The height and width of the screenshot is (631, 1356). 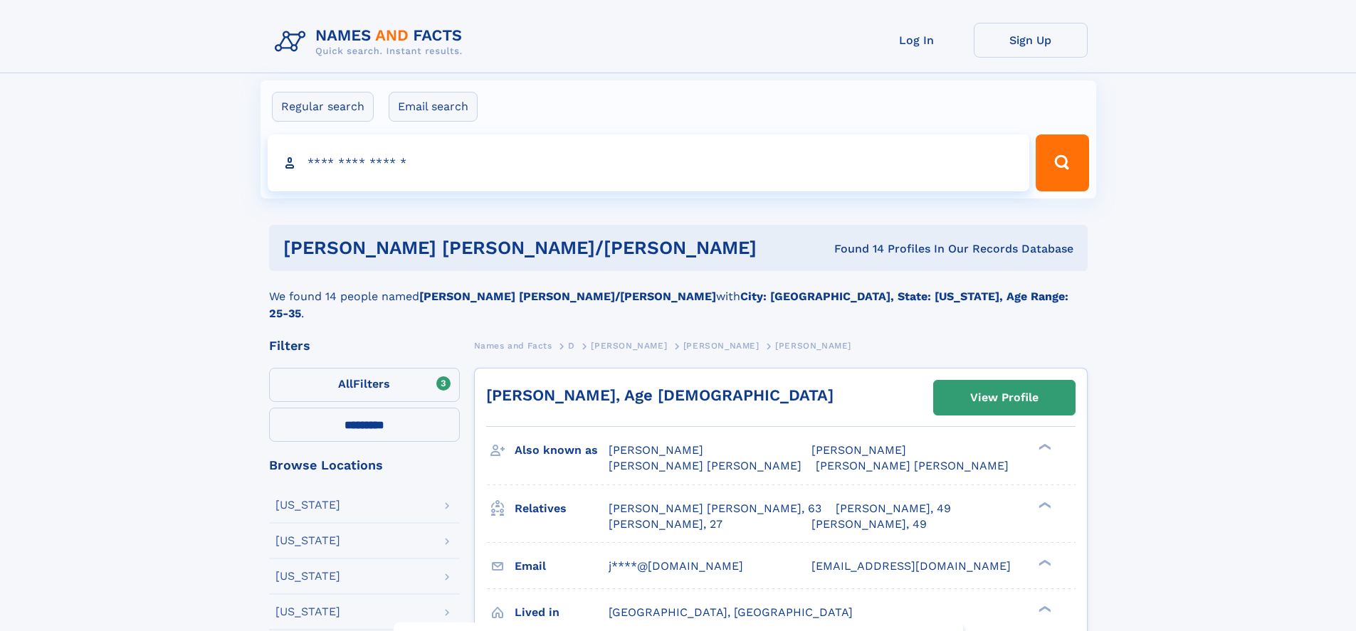 What do you see at coordinates (1062, 163) in the screenshot?
I see `button: Search Button` at bounding box center [1062, 163].